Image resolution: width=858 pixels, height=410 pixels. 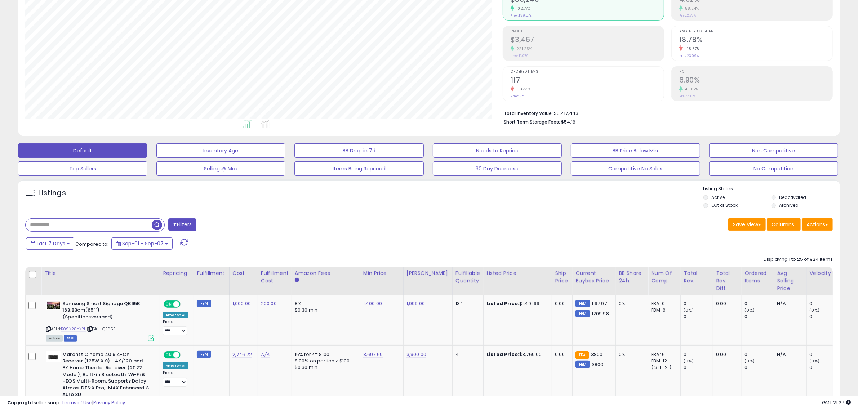 I want to click on span: Compared to:, so click(x=92, y=244).